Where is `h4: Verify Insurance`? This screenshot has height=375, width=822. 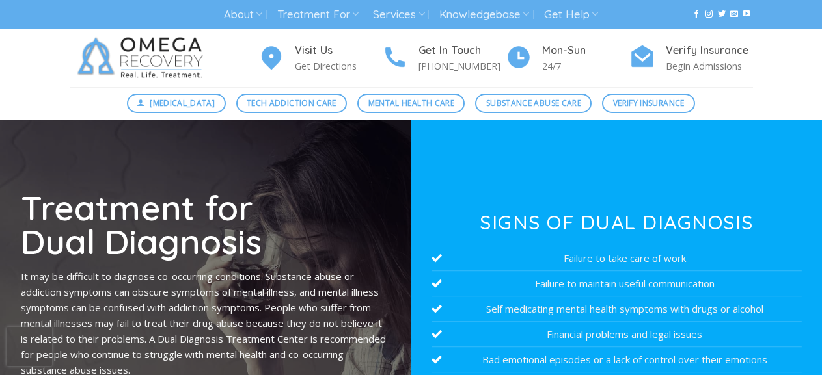 h4: Verify Insurance is located at coordinates (709, 51).